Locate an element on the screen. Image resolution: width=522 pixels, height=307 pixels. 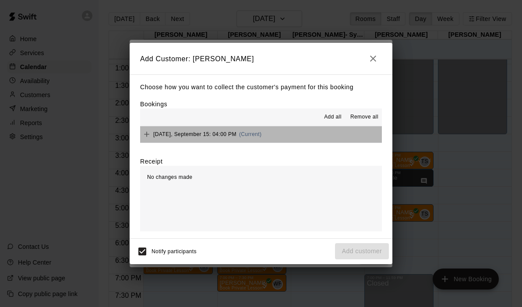
p: Choose how you want to collect the customer's payment for this booking is located at coordinates (261, 87).